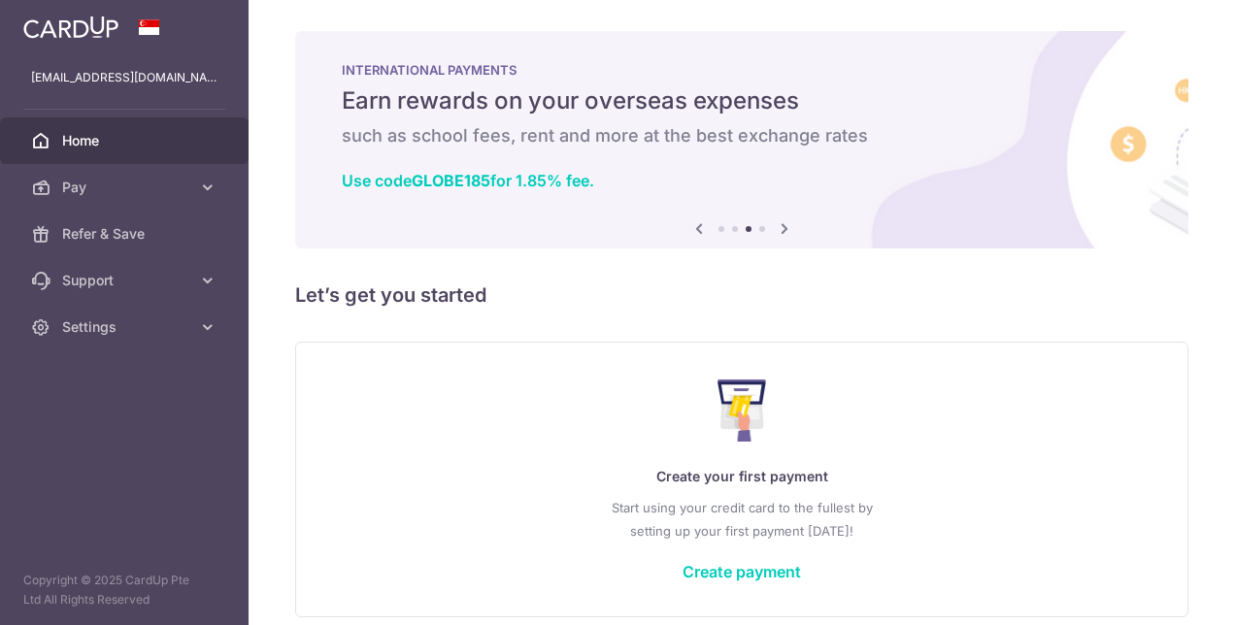 This screenshot has width=1235, height=625. What do you see at coordinates (126, 327) in the screenshot?
I see `span: Settings` at bounding box center [126, 327].